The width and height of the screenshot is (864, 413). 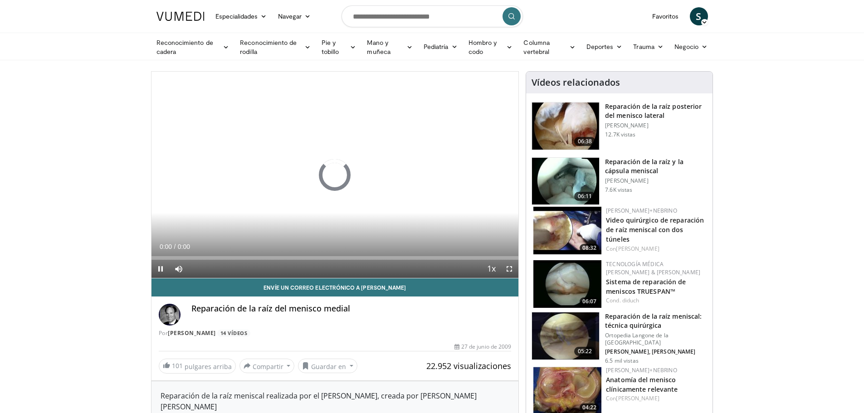 What do you see at coordinates (653, 111) in the screenshot?
I see `font: Reparación de la raíz posterior del menisco lateral` at bounding box center [653, 111].